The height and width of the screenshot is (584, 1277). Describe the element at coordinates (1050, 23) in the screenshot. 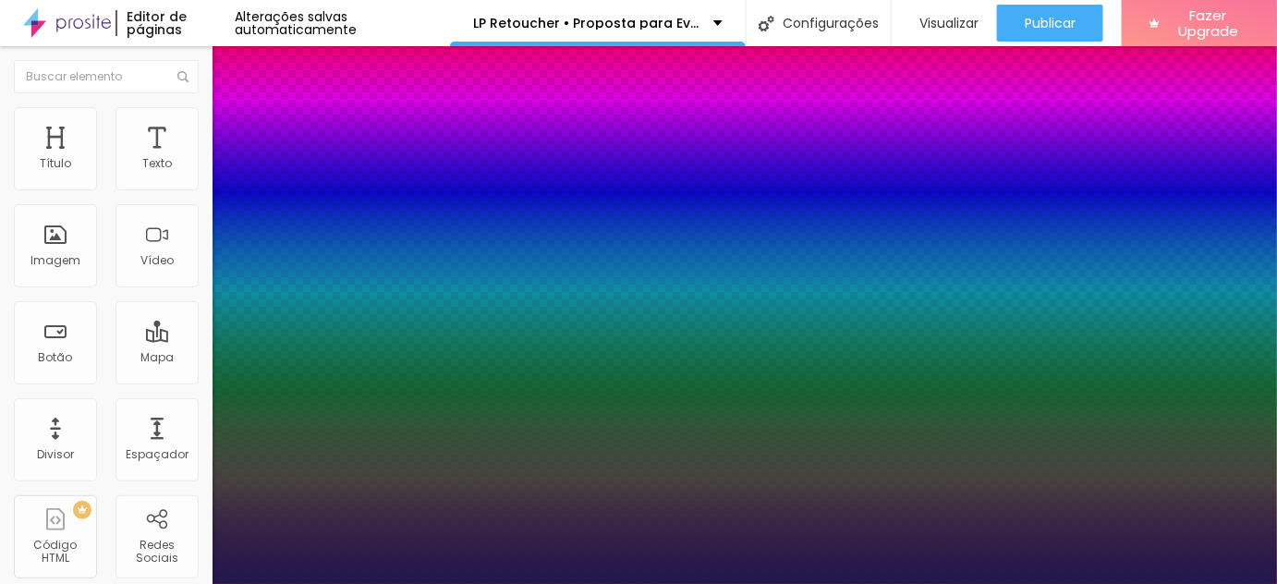

I see `button: Publicar` at that location.